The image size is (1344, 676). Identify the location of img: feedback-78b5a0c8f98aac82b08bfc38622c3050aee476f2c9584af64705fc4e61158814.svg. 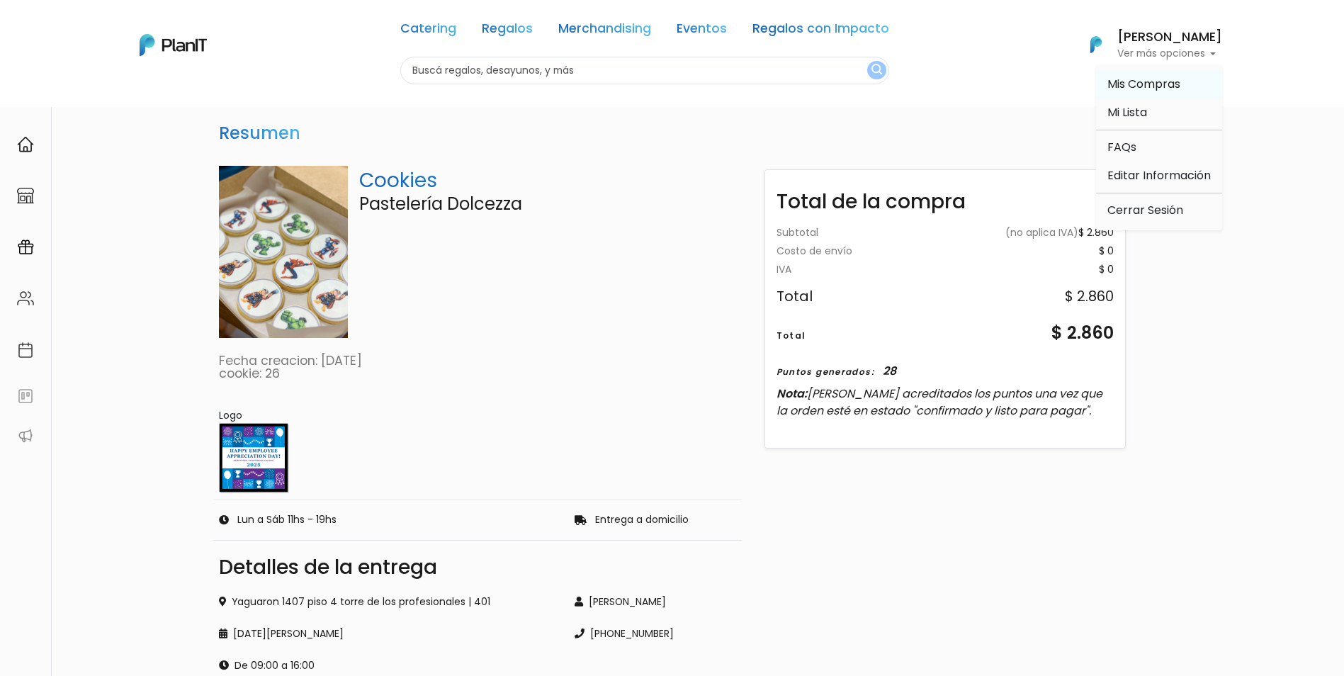
(26, 396).